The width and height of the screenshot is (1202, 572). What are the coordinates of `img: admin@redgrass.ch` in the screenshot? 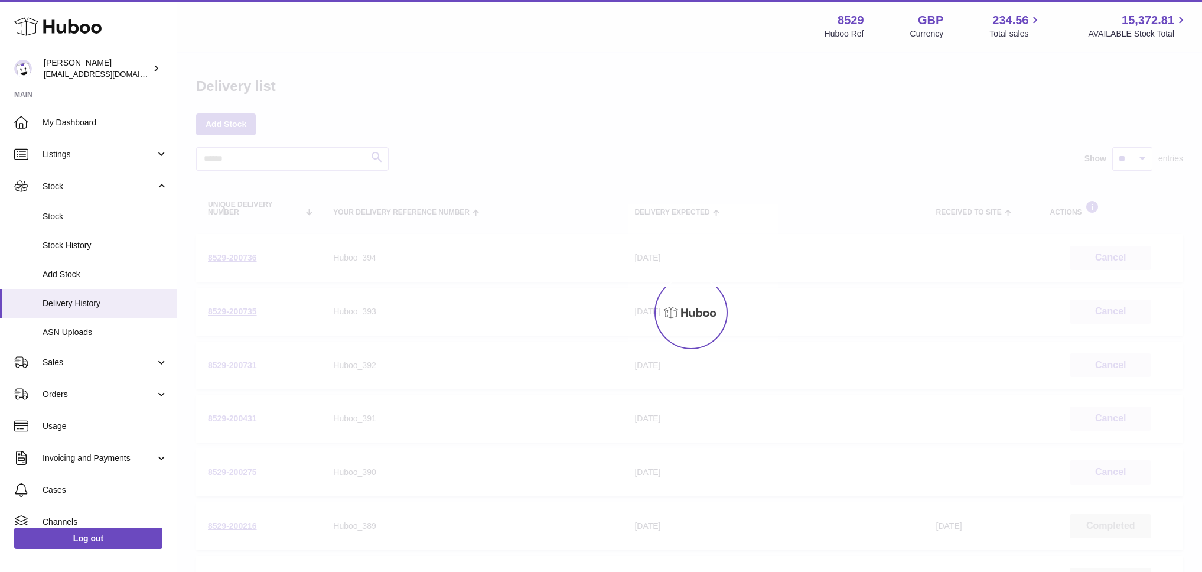 It's located at (23, 68).